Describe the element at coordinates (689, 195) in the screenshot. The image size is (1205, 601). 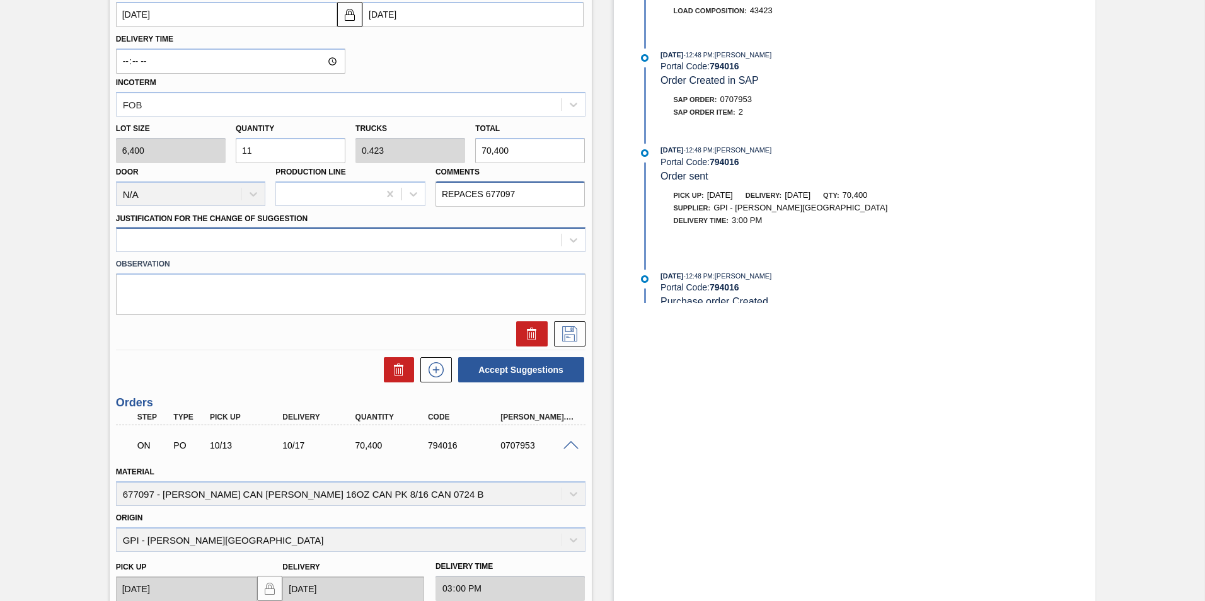
I see `span: Pick up:` at that location.